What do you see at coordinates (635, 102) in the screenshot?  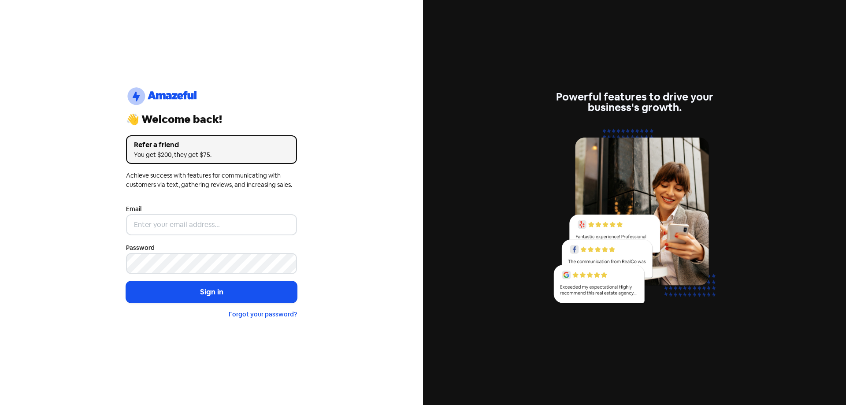 I see `div: Powerful features to drive your business's growth.` at bounding box center [635, 102].